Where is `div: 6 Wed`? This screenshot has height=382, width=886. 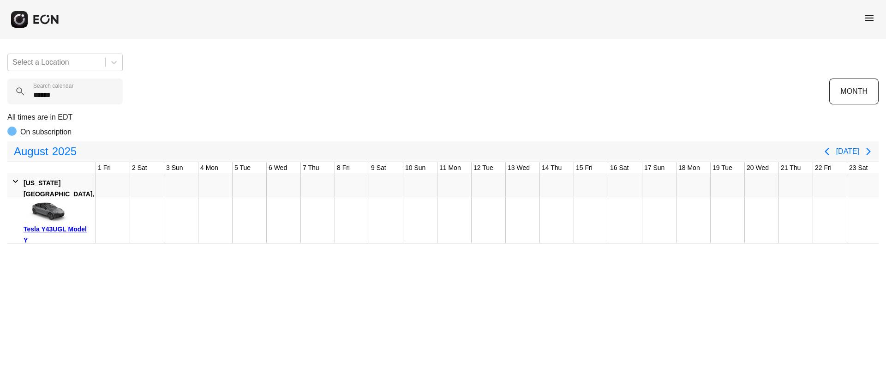 div: 6 Wed is located at coordinates (278, 167).